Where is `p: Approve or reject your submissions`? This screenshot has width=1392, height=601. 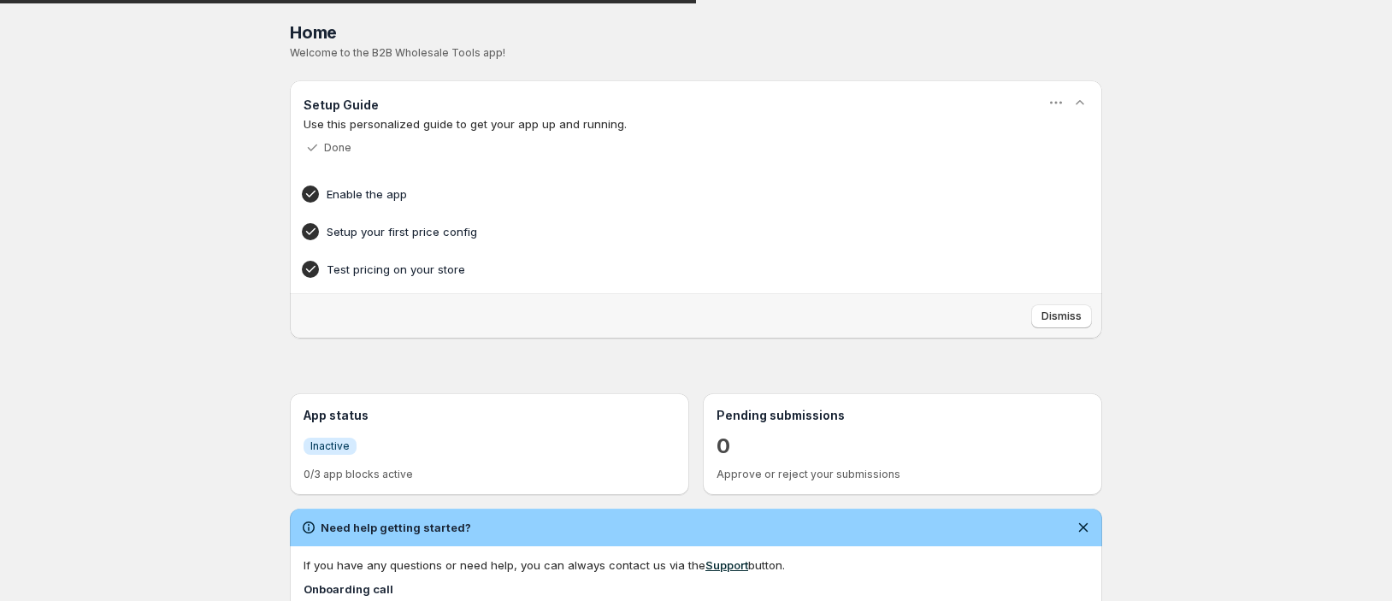 p: Approve or reject your submissions is located at coordinates (902, 475).